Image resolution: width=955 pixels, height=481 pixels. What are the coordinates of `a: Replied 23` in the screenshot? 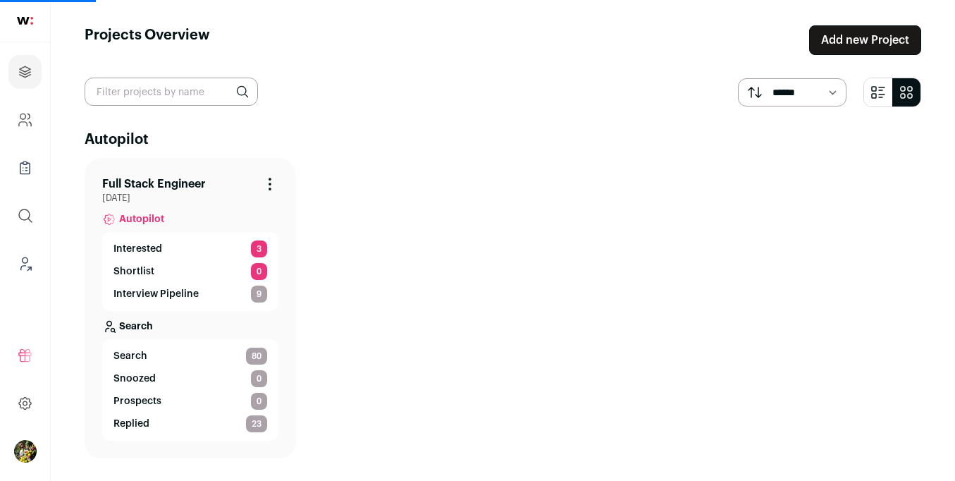 It's located at (190, 424).